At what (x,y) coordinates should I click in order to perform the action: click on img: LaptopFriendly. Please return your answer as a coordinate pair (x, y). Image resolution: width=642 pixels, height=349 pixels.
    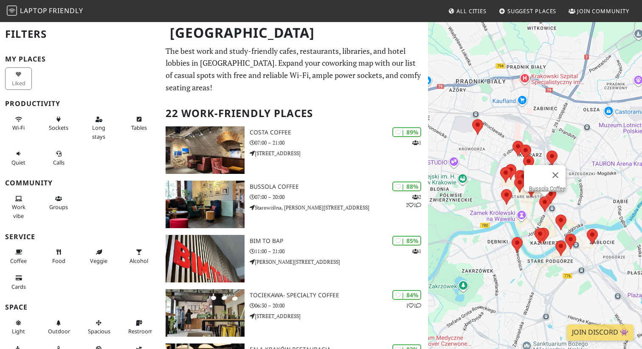
    Looking at the image, I should click on (12, 11).